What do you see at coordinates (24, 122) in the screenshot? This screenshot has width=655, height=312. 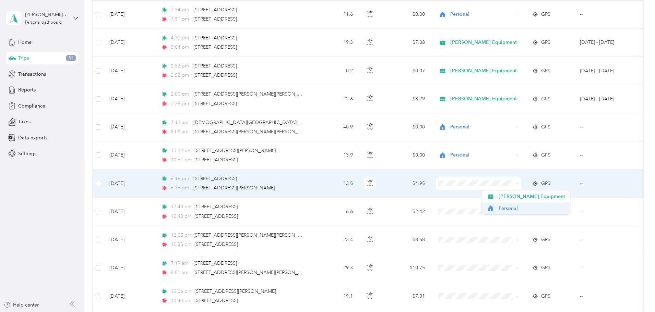 I see `span: Taxes` at bounding box center [24, 122].